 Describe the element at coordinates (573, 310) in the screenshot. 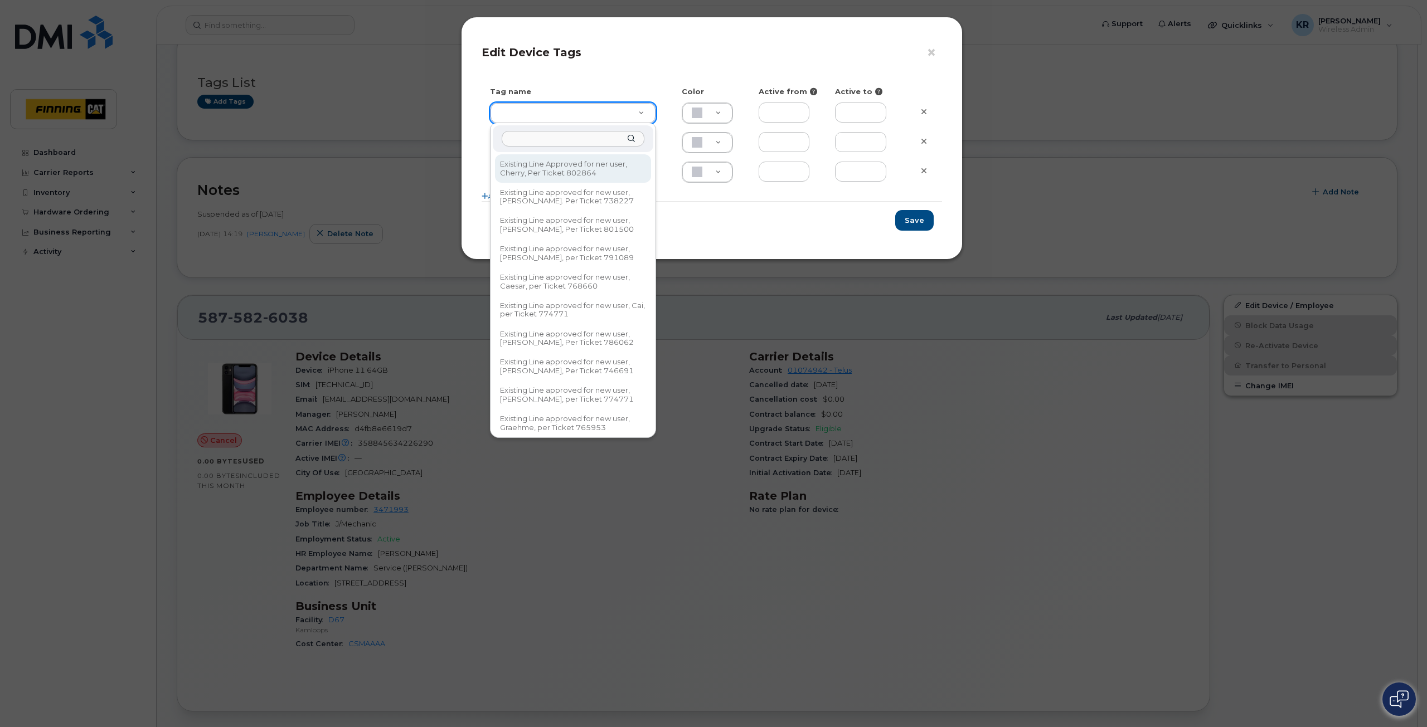

I see `div: Existing Line approved for new user, Cai, per Ticket 774771` at that location.